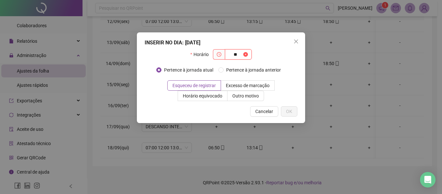 The image size is (442, 194). I want to click on span: Excesso de marcação, so click(248, 85).